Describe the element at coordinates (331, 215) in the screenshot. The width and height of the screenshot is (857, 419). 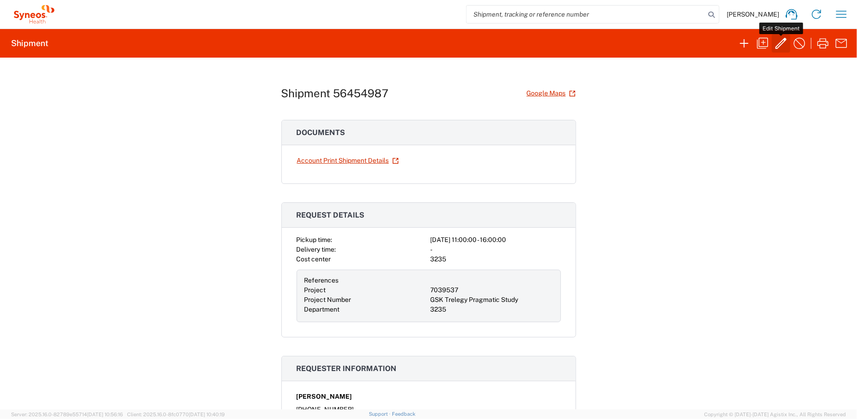
I see `span: Request details` at that location.